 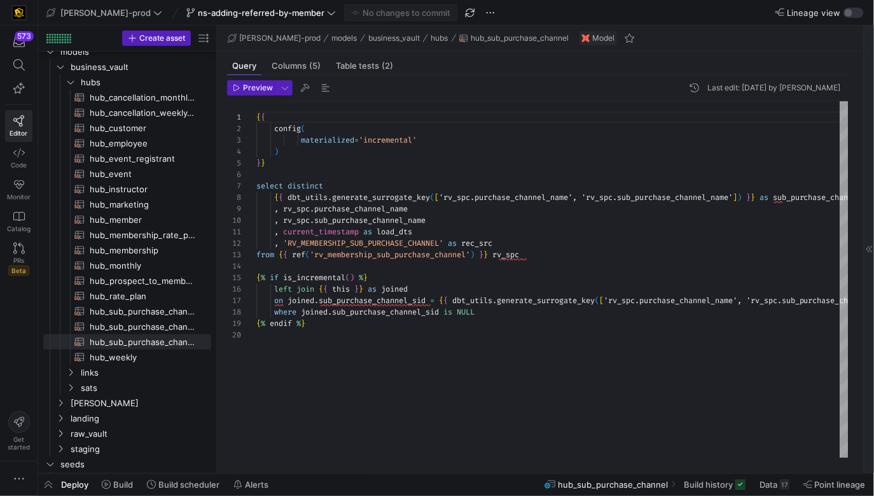 What do you see at coordinates (18, 126) in the screenshot?
I see `a: Editor` at bounding box center [18, 126].